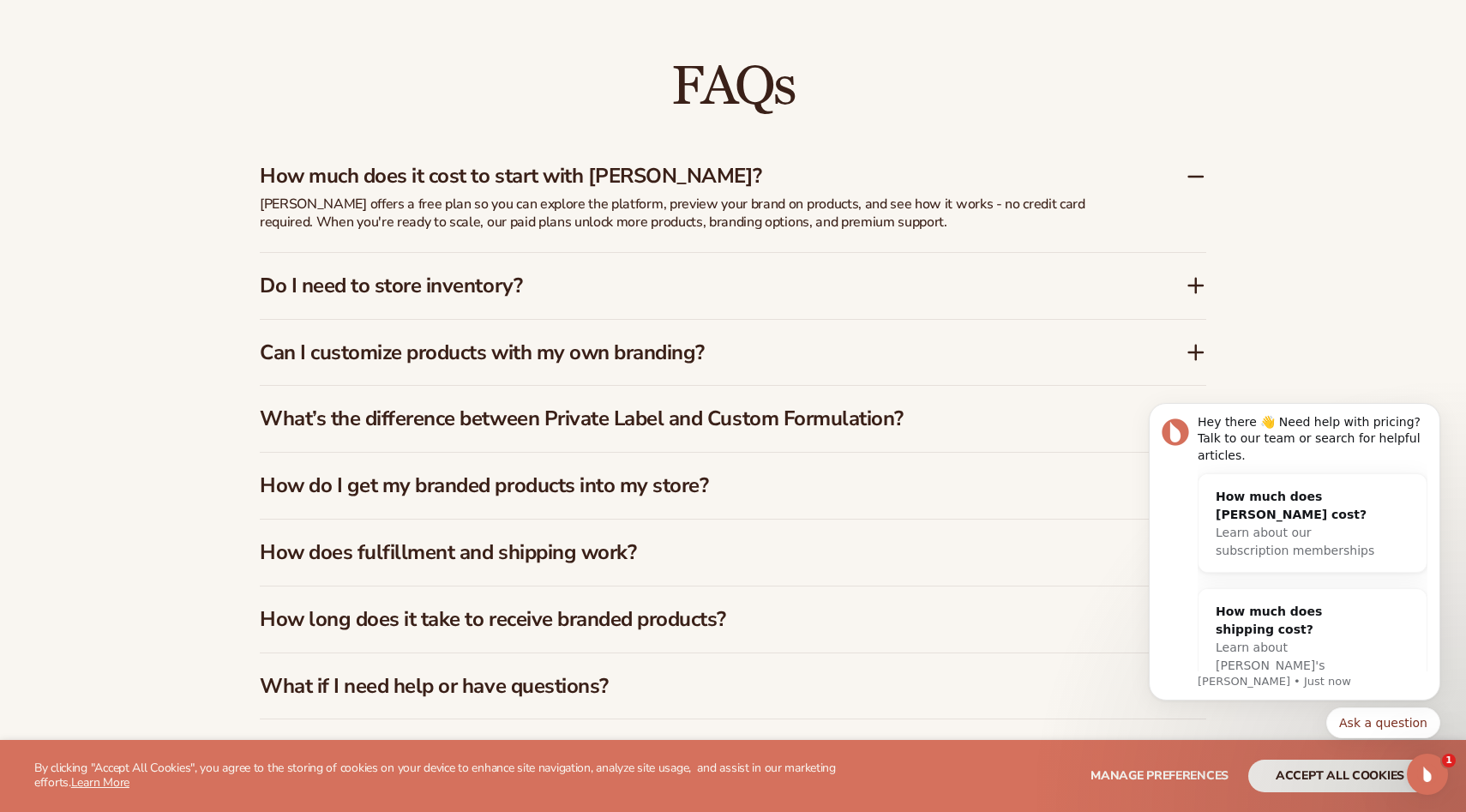 The height and width of the screenshot is (812, 1466). What do you see at coordinates (697, 353) in the screenshot?
I see `h3: Can I customize products with my own branding?` at bounding box center [697, 353].